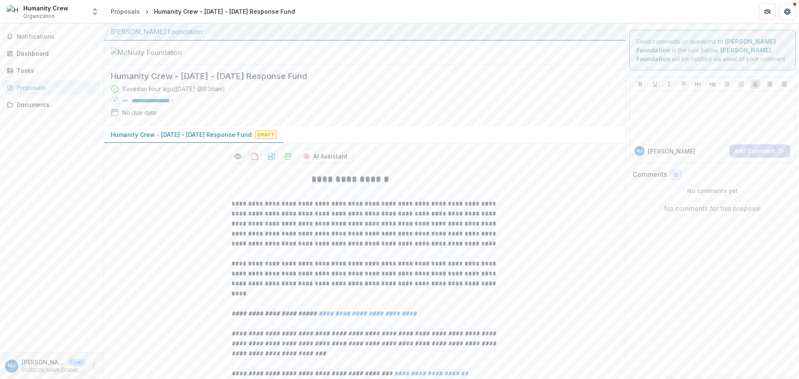 This screenshot has width=799, height=379. Describe the element at coordinates (698, 84) in the screenshot. I see `button: Heading 1` at that location.